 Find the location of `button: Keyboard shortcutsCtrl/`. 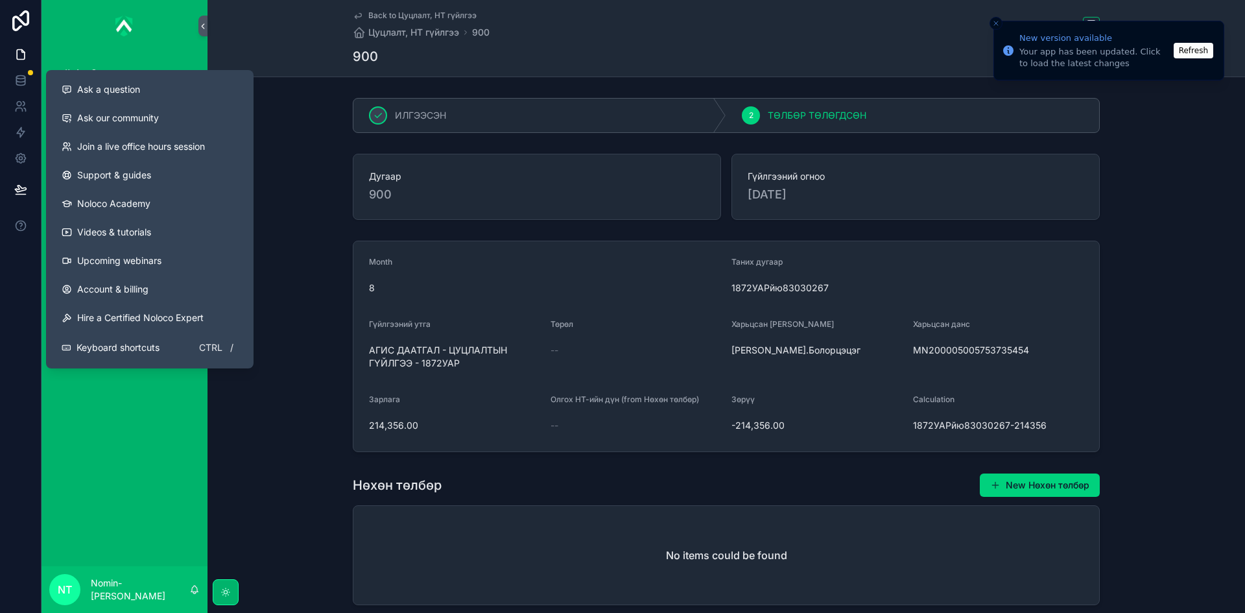

button: Keyboard shortcutsCtrl/ is located at coordinates (150, 348).